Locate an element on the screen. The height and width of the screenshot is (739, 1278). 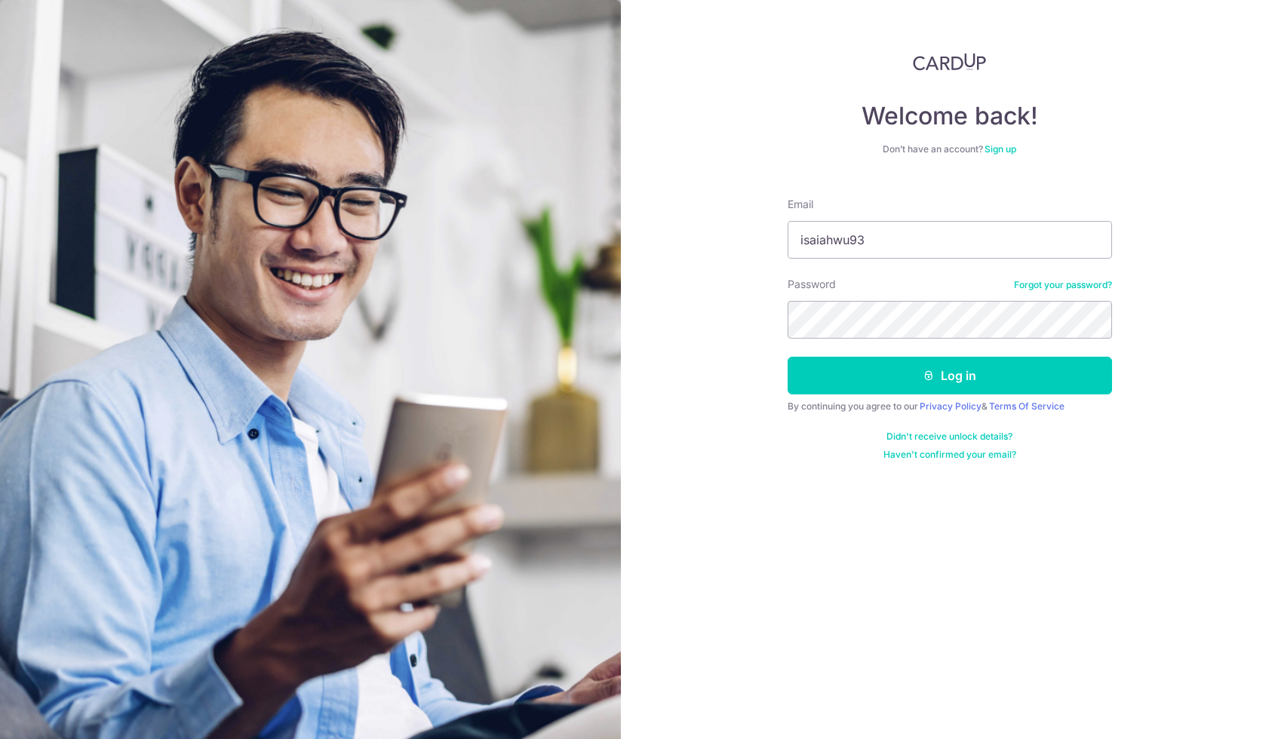
a: Terms Of Service is located at coordinates (1027, 406).